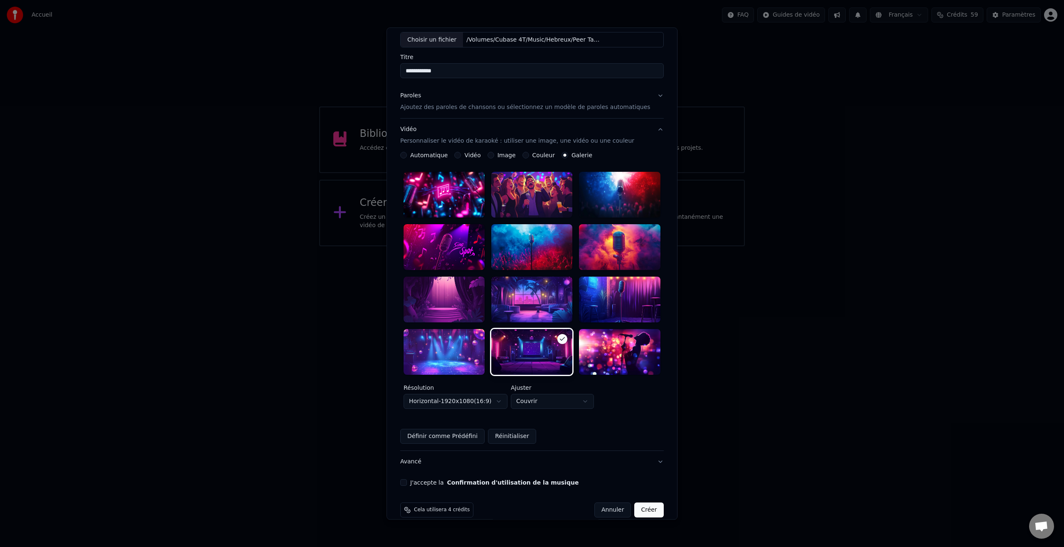 Image resolution: width=1064 pixels, height=547 pixels. Describe the element at coordinates (473, 155) in the screenshot. I see `label: Vidéo` at that location.